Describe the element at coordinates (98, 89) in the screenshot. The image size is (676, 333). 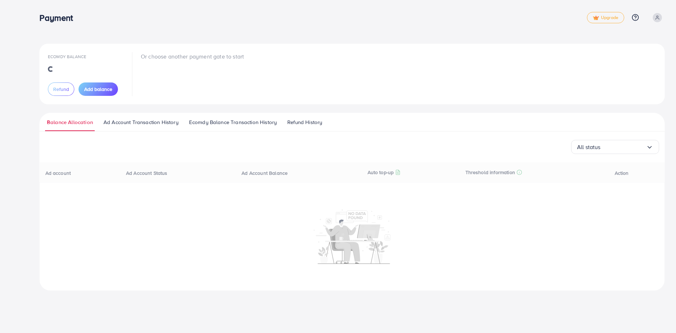
I see `span: Add balance` at that location.